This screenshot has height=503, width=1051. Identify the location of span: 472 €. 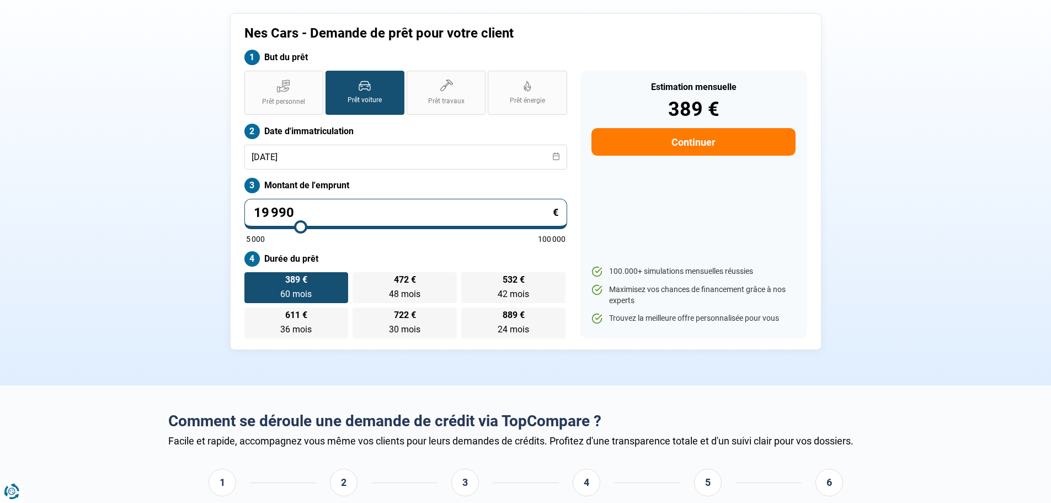
(405, 280).